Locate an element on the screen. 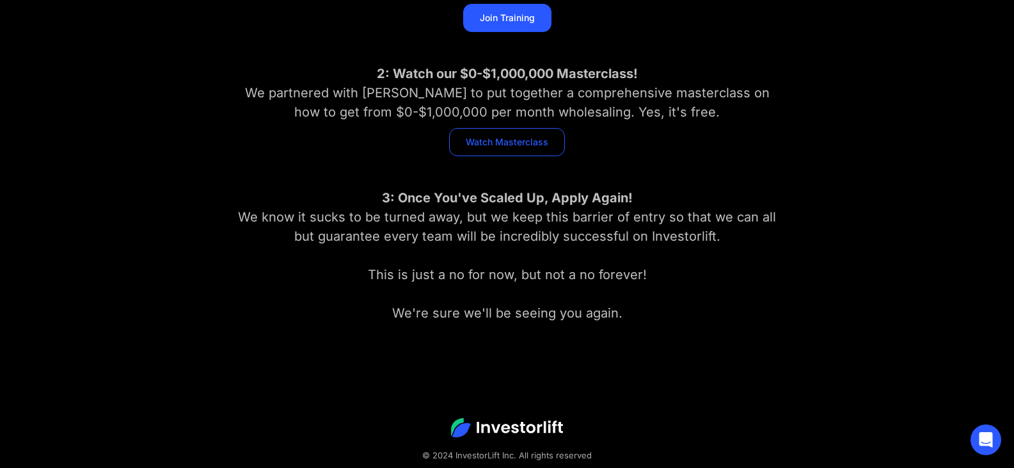 This screenshot has height=468, width=1014. a: Join Training is located at coordinates (507, 18).